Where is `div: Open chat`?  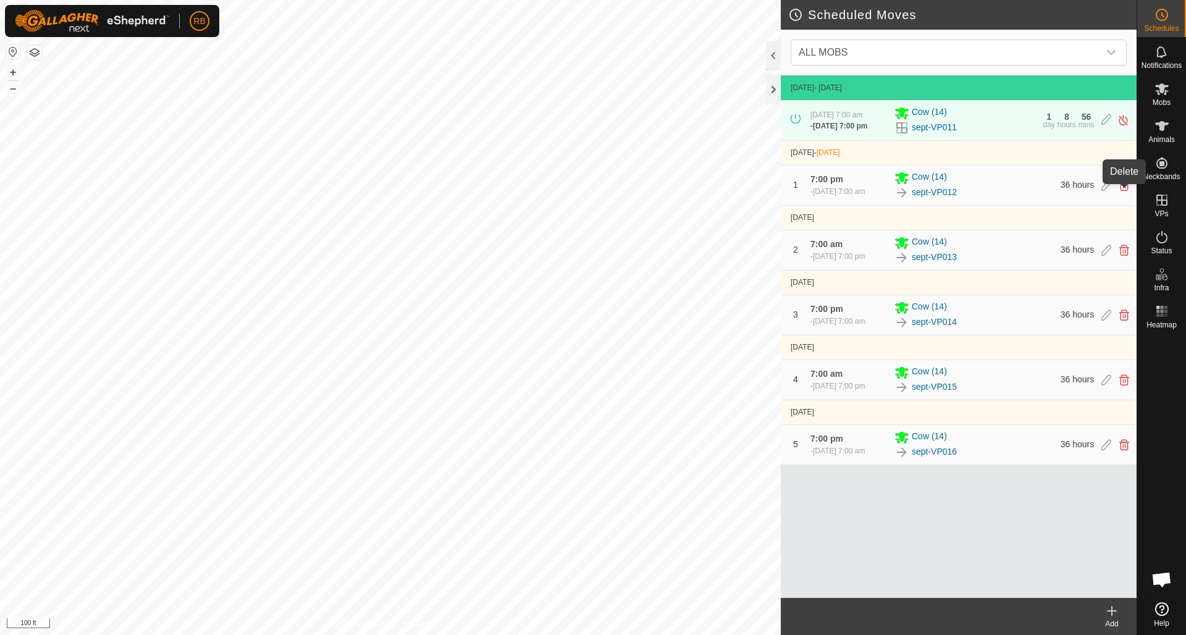
div: Open chat is located at coordinates (1162, 579).